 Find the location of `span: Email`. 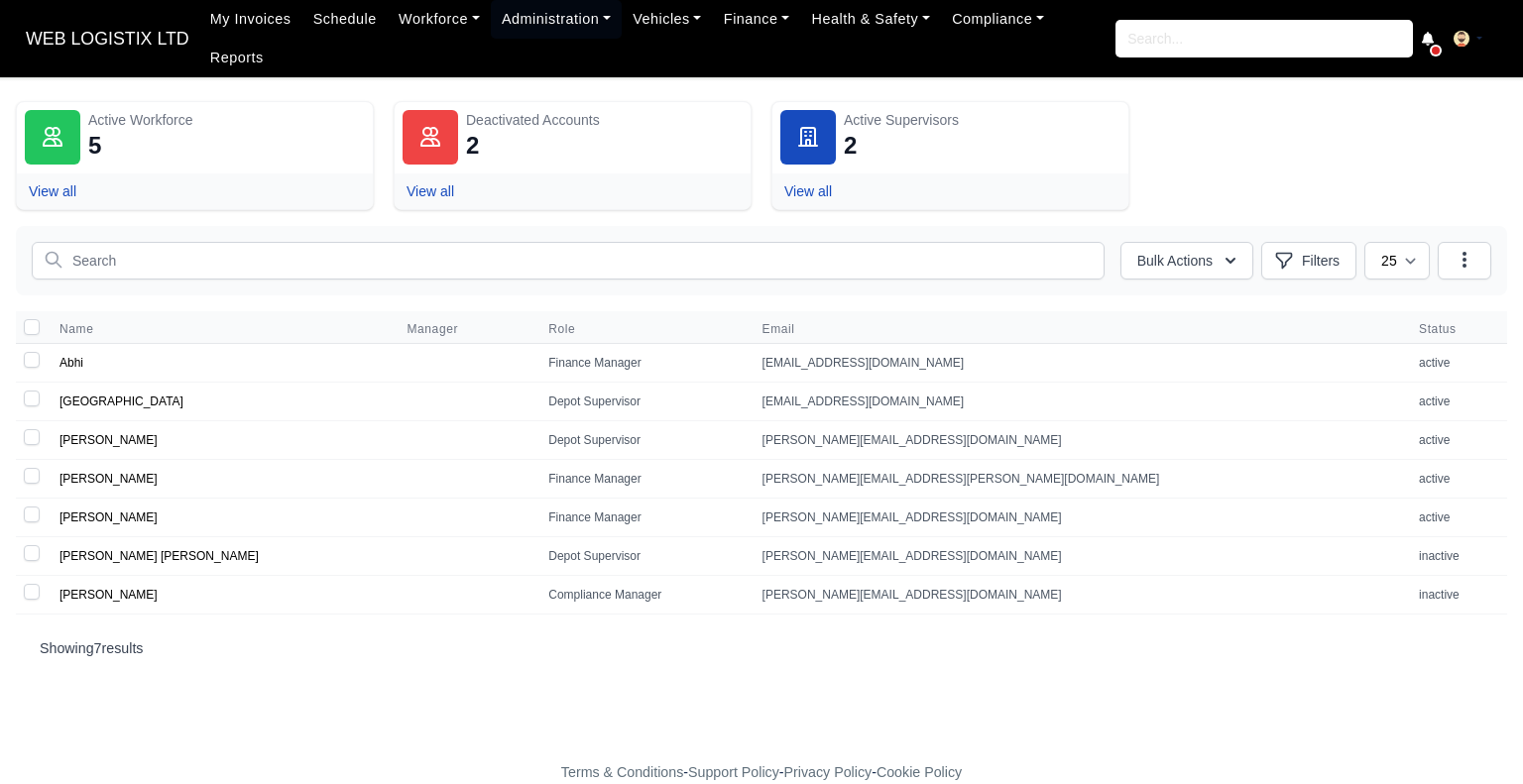

span: Email is located at coordinates (1079, 329).